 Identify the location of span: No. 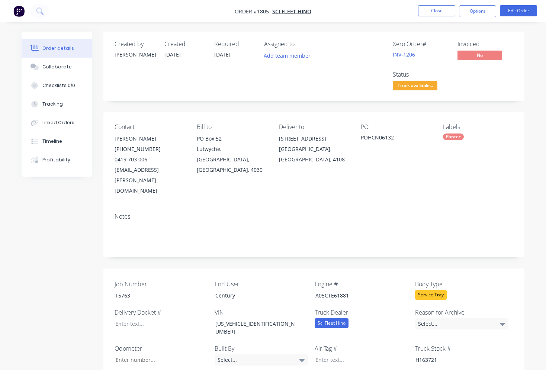
(480, 55).